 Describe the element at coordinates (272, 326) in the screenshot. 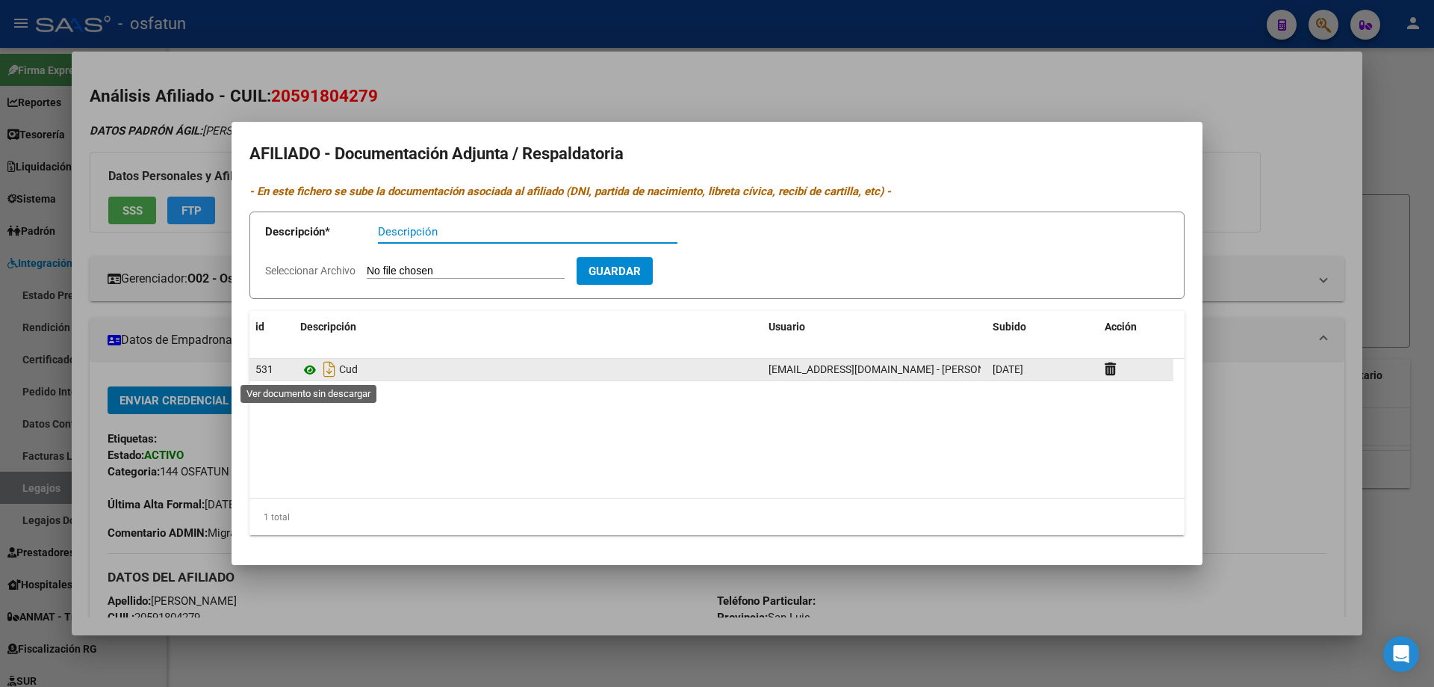

I see `datatable-header-cell: id` at that location.